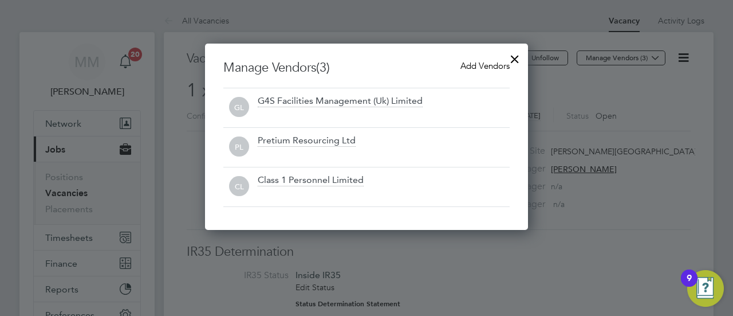  Describe the element at coordinates (705, 288) in the screenshot. I see `button: Open Resource Center, 9 new notifications` at that location.